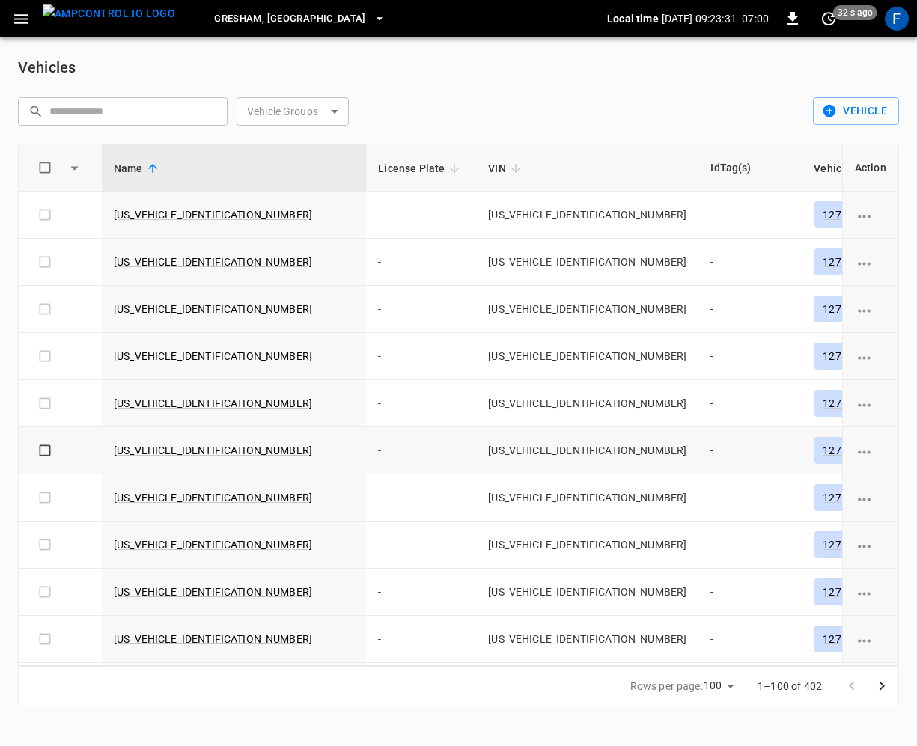 The height and width of the screenshot is (746, 917). I want to click on h6: Vehicles, so click(46, 67).